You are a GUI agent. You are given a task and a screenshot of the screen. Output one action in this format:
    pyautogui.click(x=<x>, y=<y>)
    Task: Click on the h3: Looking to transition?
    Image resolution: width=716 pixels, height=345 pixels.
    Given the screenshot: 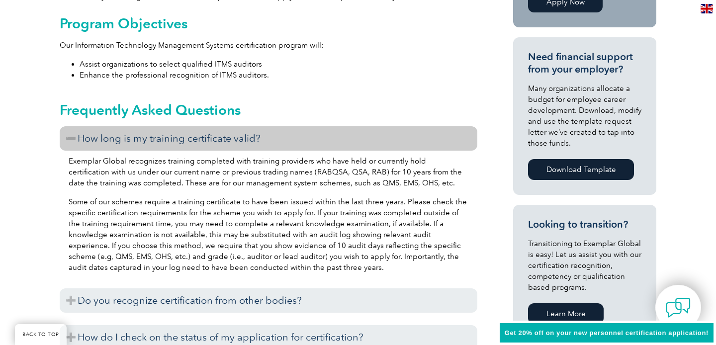 What is the action you would take?
    pyautogui.click(x=585, y=224)
    